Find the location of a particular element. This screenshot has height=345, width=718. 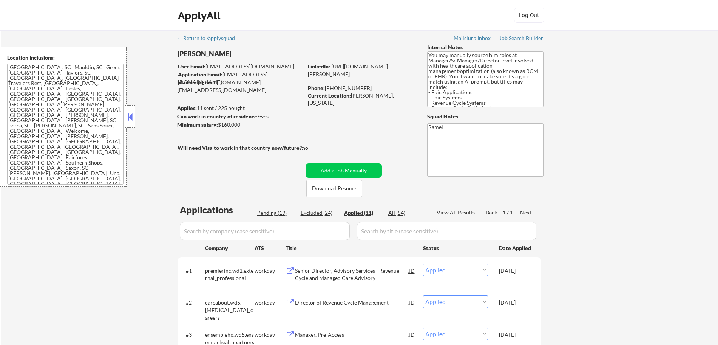

div: Company is located at coordinates (230, 248).